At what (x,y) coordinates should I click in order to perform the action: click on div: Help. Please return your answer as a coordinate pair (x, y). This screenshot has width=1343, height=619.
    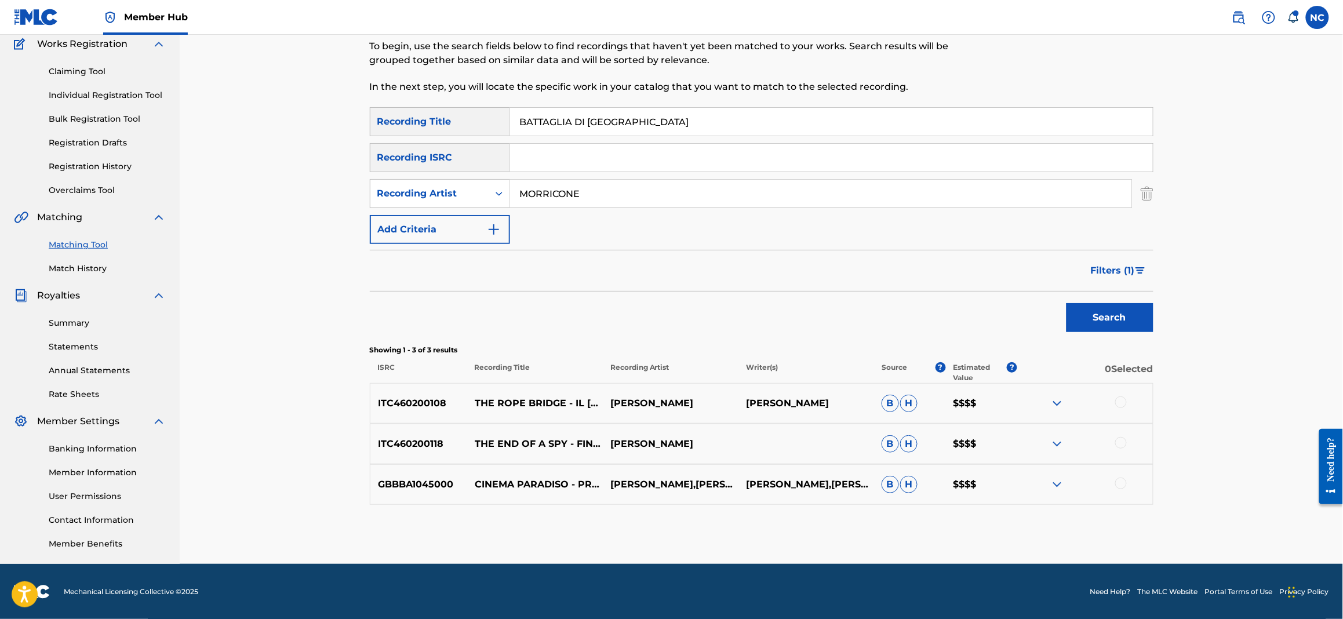
    Looking at the image, I should click on (1269, 17).